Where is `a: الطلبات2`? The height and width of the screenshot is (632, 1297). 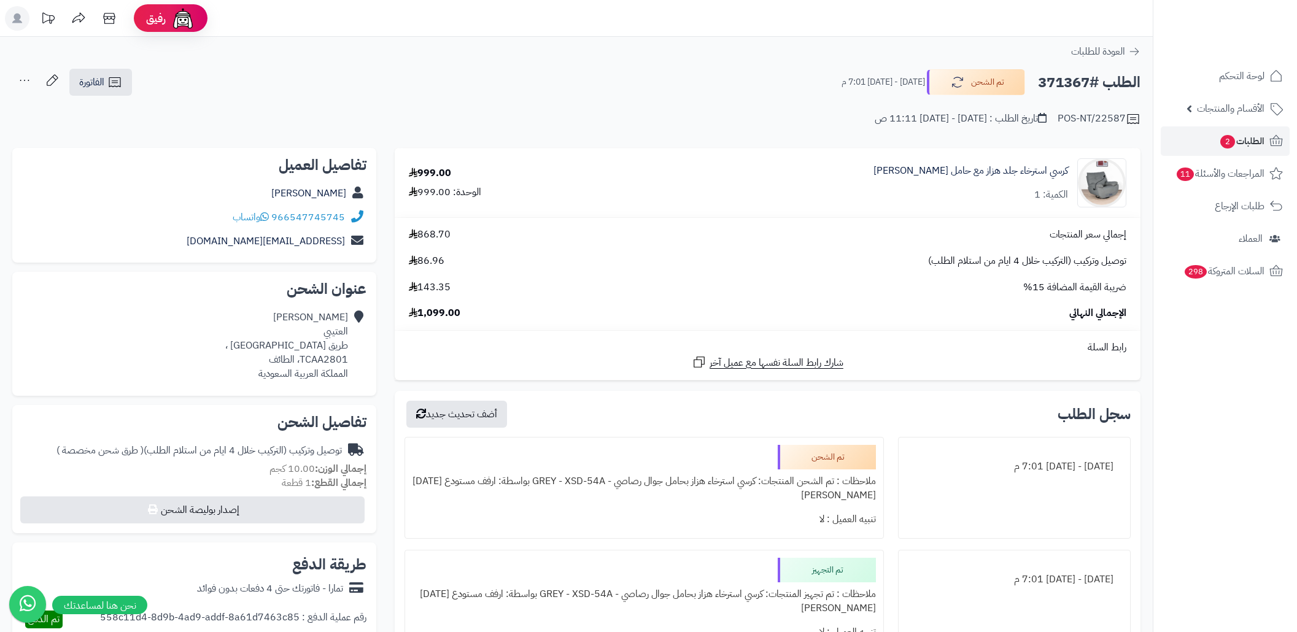 a: الطلبات2 is located at coordinates (1225, 141).